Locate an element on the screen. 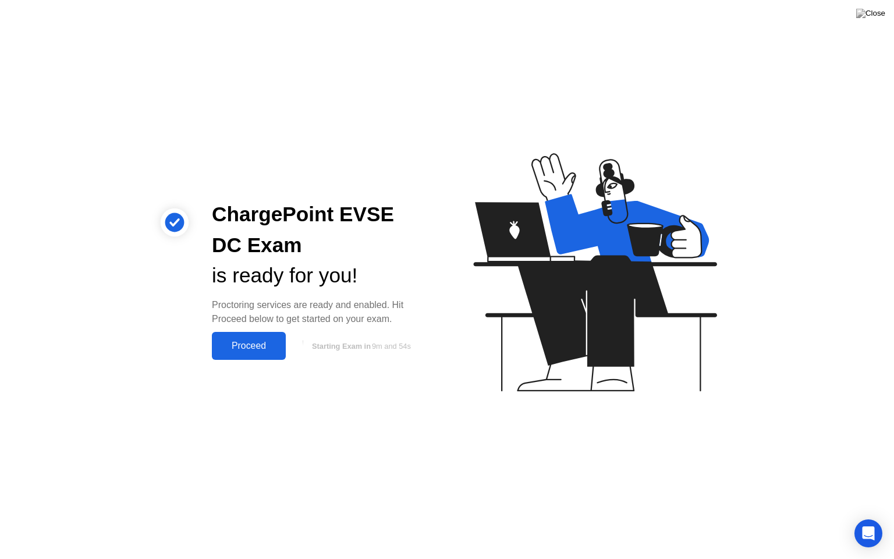  div: Proceed is located at coordinates (249, 346).